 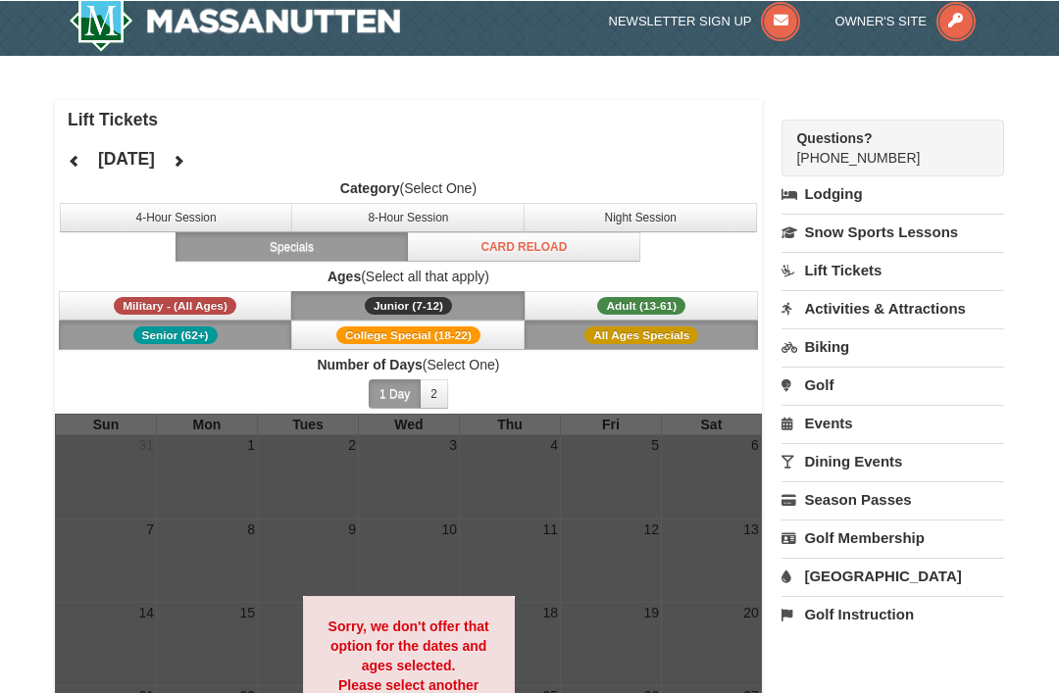 I want to click on a: Activities & Attractions, so click(x=892, y=307).